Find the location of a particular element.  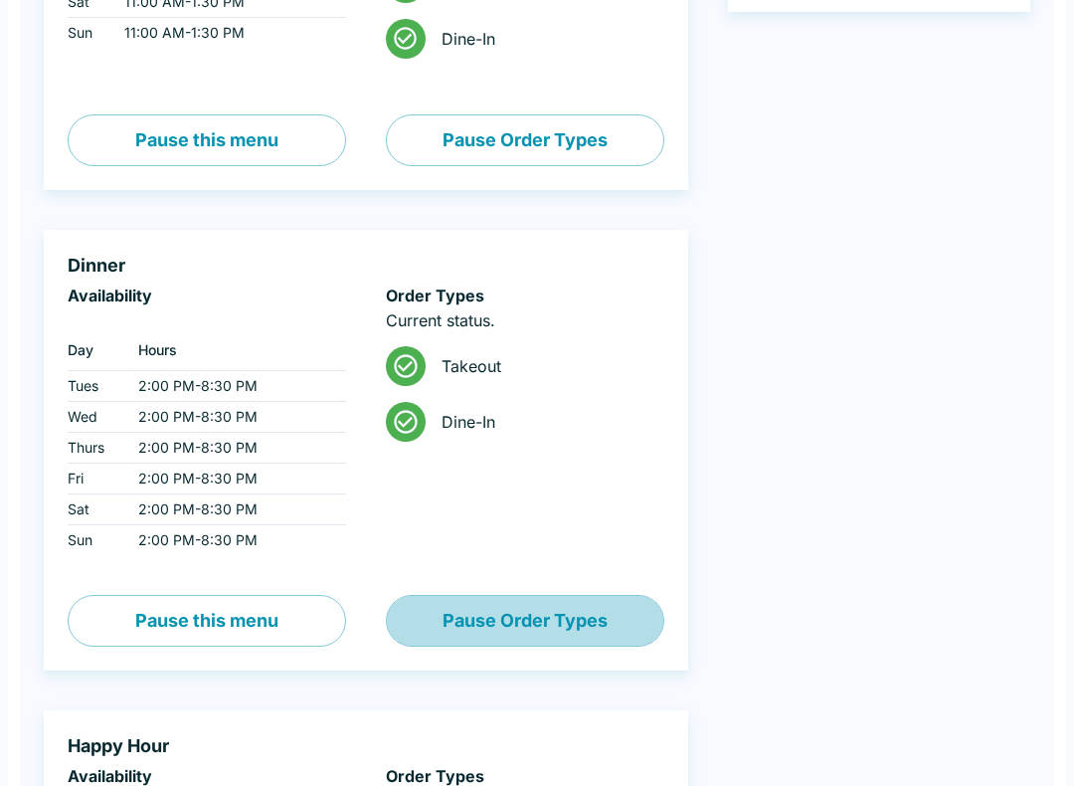

td: 11:00 AM - 1:30 PM is located at coordinates (227, 34).